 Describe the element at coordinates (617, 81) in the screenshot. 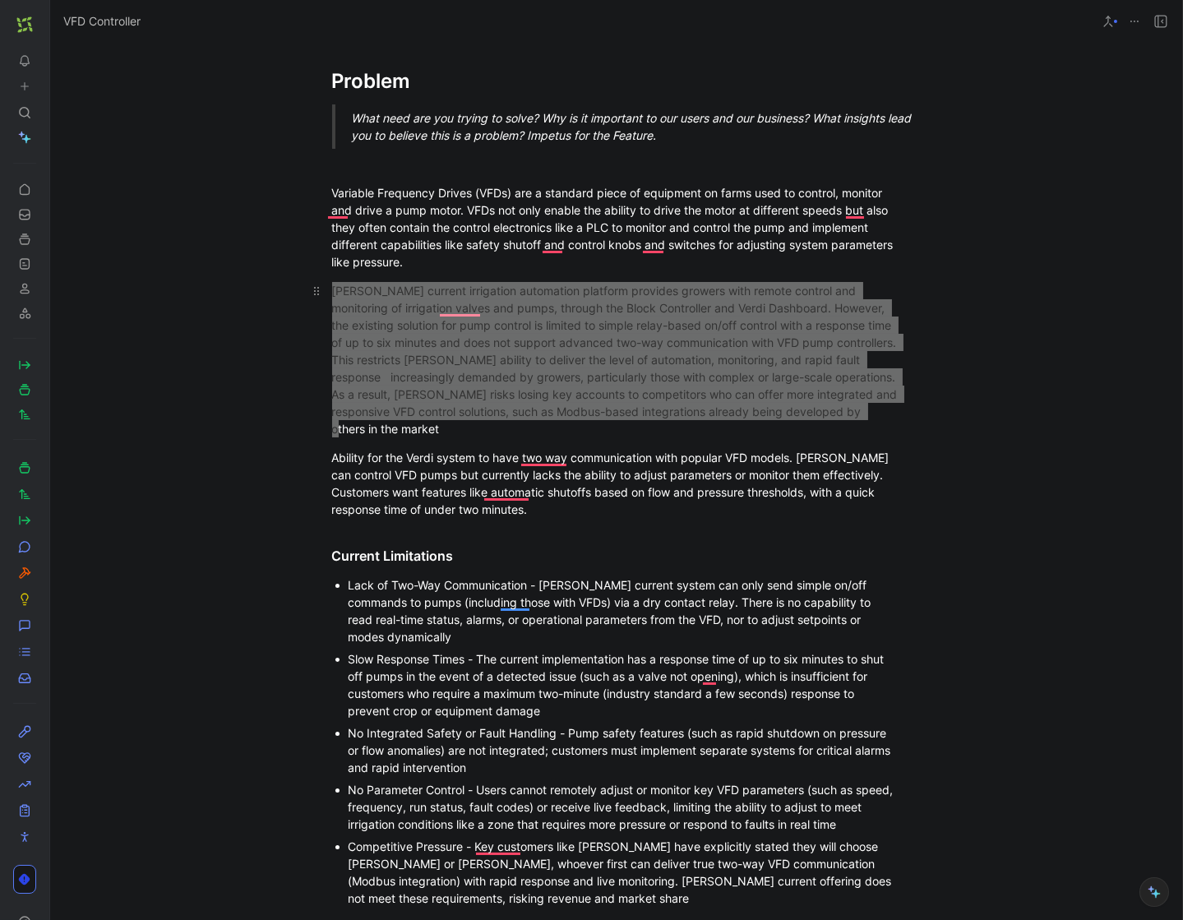

I see `div: Problem` at that location.